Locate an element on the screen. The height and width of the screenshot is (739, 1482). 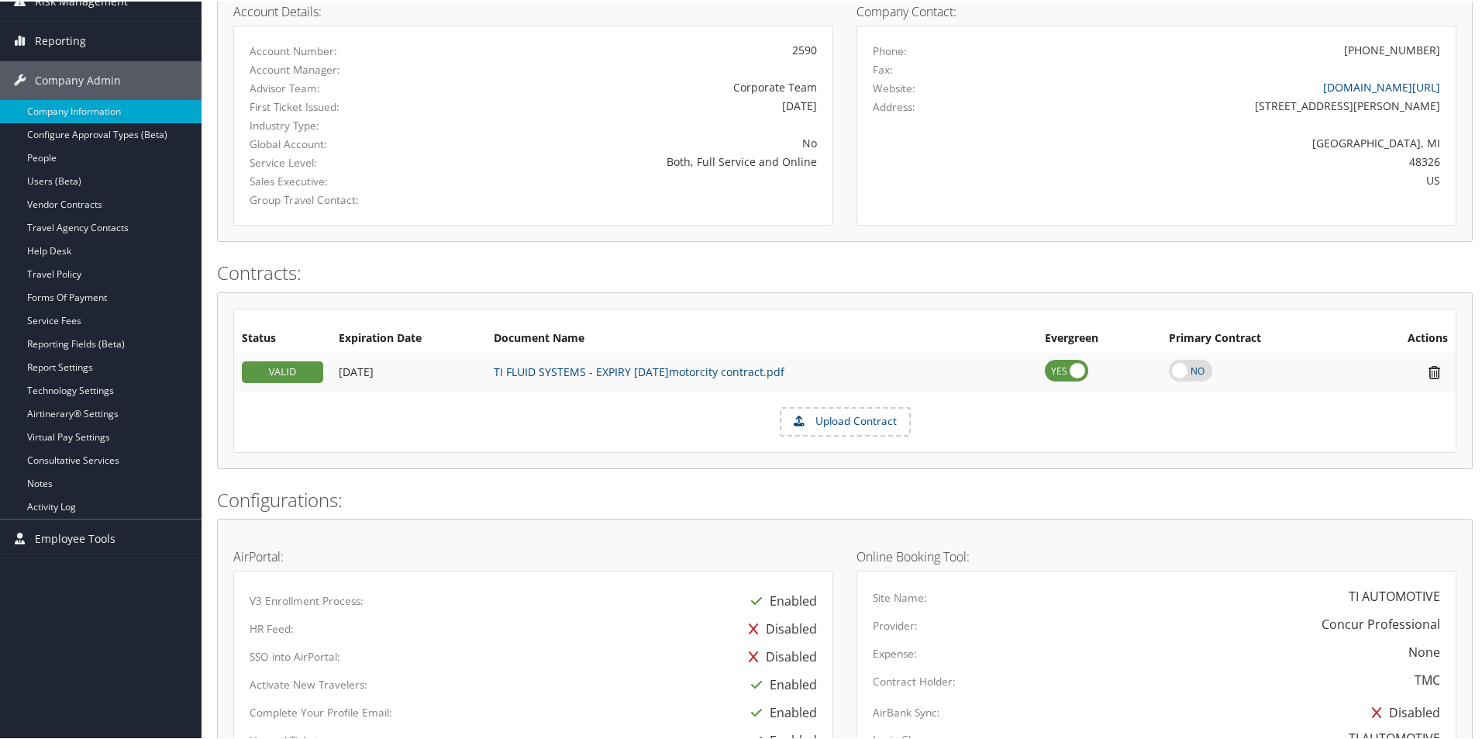
label: Service Level: is located at coordinates (336, 161).